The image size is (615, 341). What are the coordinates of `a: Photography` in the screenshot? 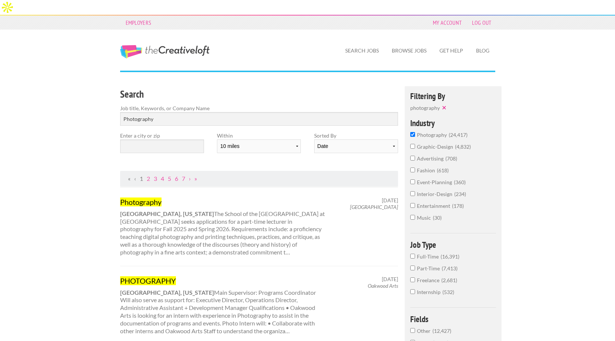 It's located at (223, 202).